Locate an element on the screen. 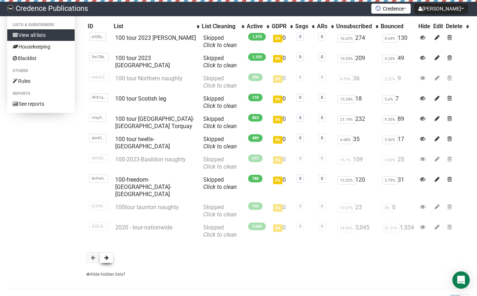  span: 8.33% is located at coordinates (345, 79).